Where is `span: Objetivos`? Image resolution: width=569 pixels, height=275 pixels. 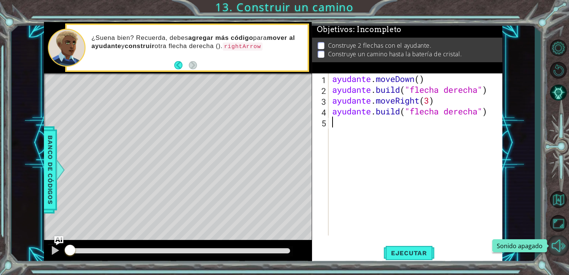
span: Objetivos is located at coordinates (359, 29).